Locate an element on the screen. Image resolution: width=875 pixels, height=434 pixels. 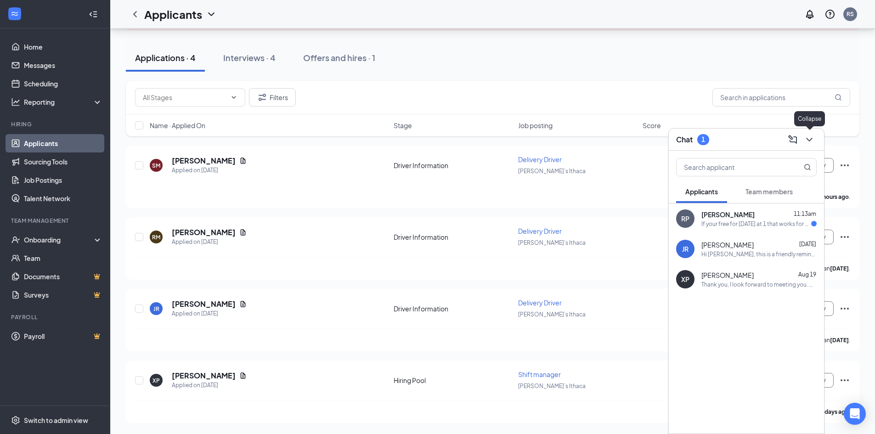
a: Talent Network is located at coordinates (63, 198).